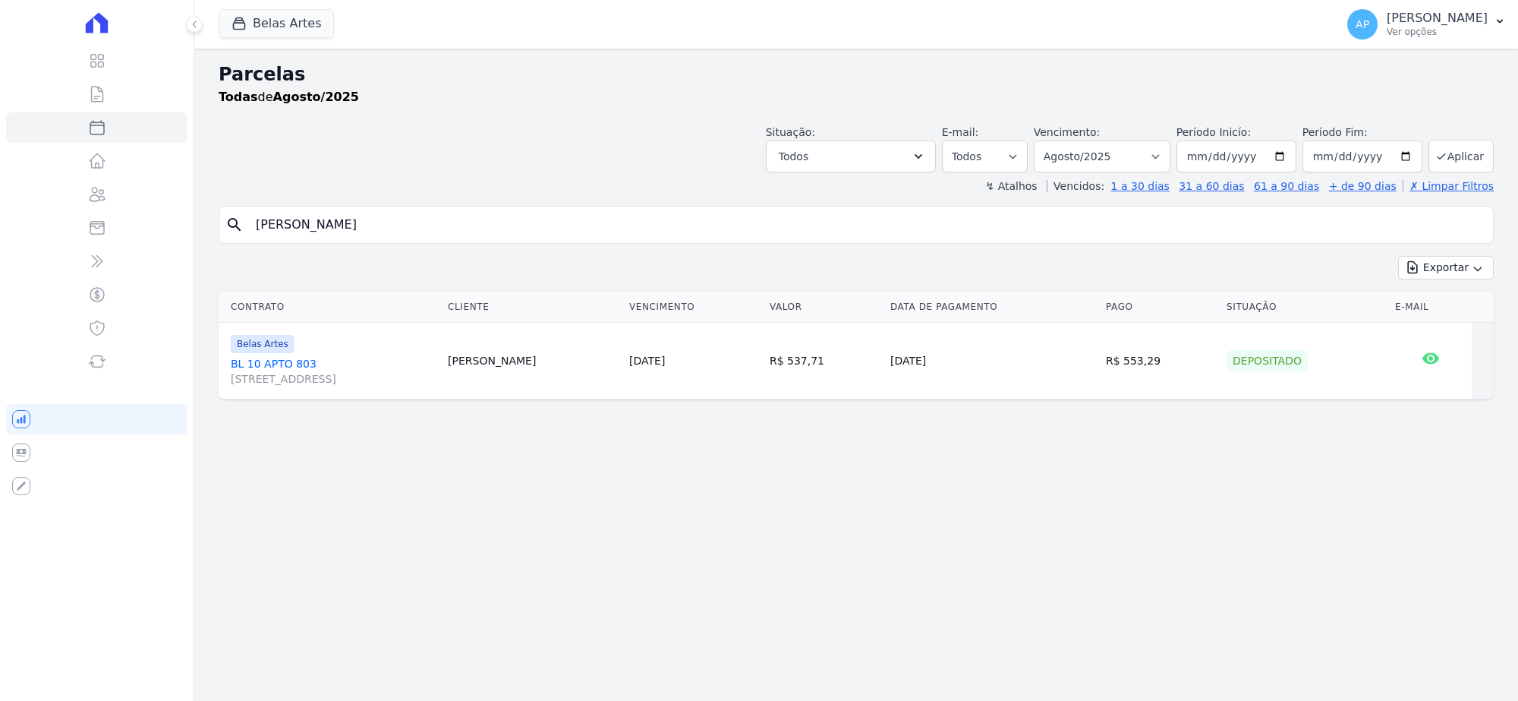 The image size is (1518, 701). What do you see at coordinates (1362, 186) in the screenshot?
I see `a: + de 90 dias` at bounding box center [1362, 186].